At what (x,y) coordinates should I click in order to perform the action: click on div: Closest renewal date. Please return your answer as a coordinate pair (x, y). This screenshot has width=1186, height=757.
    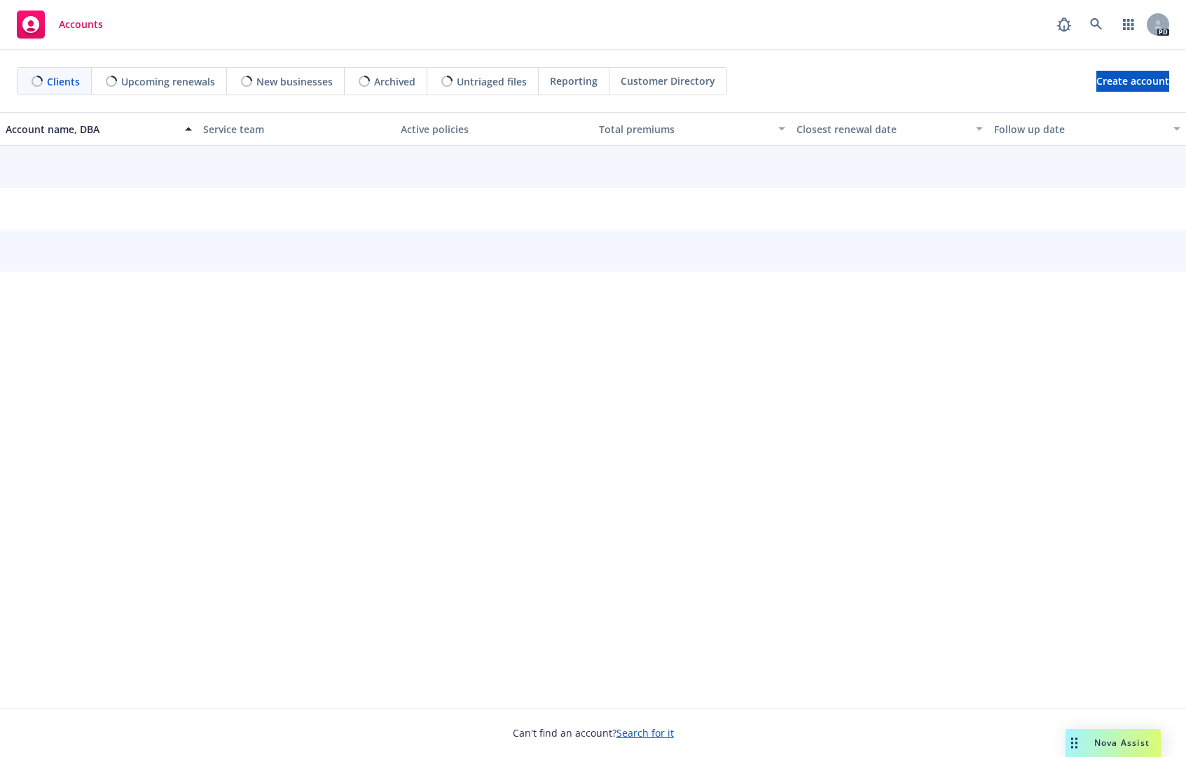
    Looking at the image, I should click on (882, 129).